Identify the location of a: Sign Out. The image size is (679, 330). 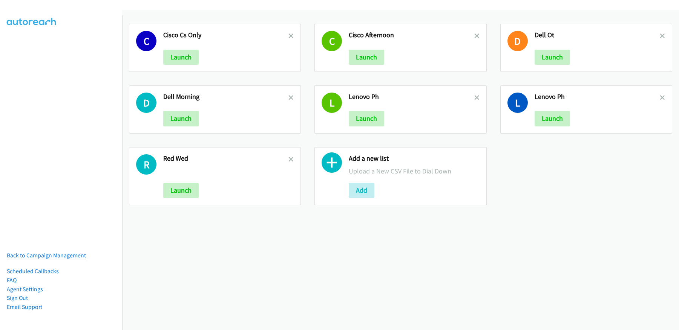
(17, 298).